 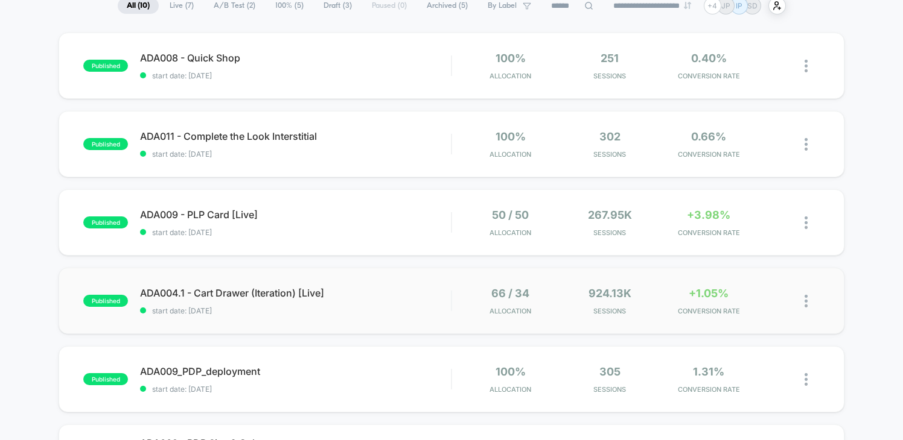 What do you see at coordinates (502, 5) in the screenshot?
I see `span: By Label` at bounding box center [502, 5].